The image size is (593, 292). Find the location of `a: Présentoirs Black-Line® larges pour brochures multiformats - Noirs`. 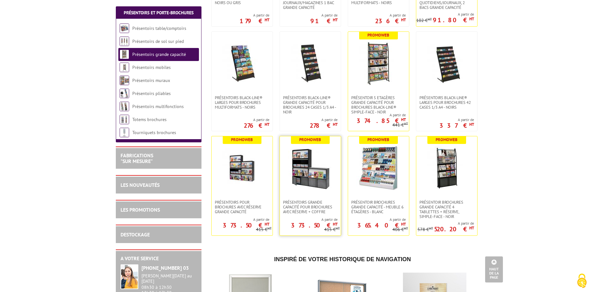

a: Présentoirs Black-Line® larges pour brochures multiformats - Noirs is located at coordinates (242, 102).